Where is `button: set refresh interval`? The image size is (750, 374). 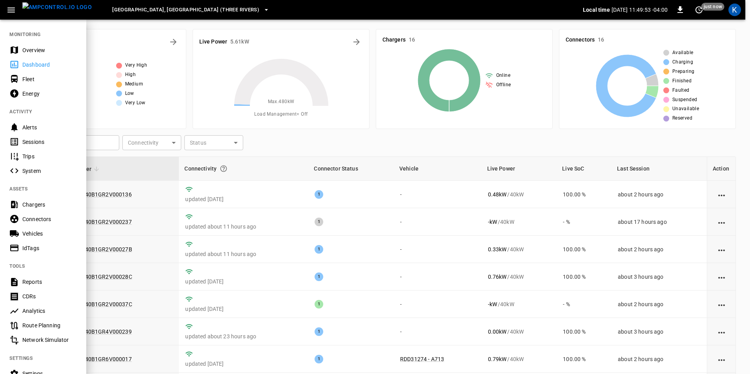 button: set refresh interval is located at coordinates (699, 10).